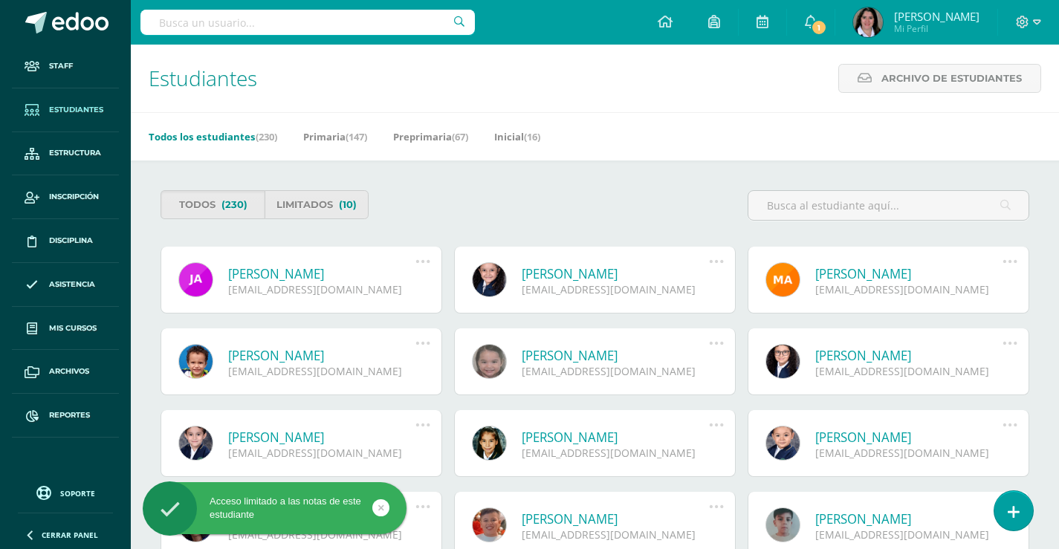 This screenshot has width=1059, height=549. Describe the element at coordinates (75, 153) in the screenshot. I see `span: Estructura` at that location.